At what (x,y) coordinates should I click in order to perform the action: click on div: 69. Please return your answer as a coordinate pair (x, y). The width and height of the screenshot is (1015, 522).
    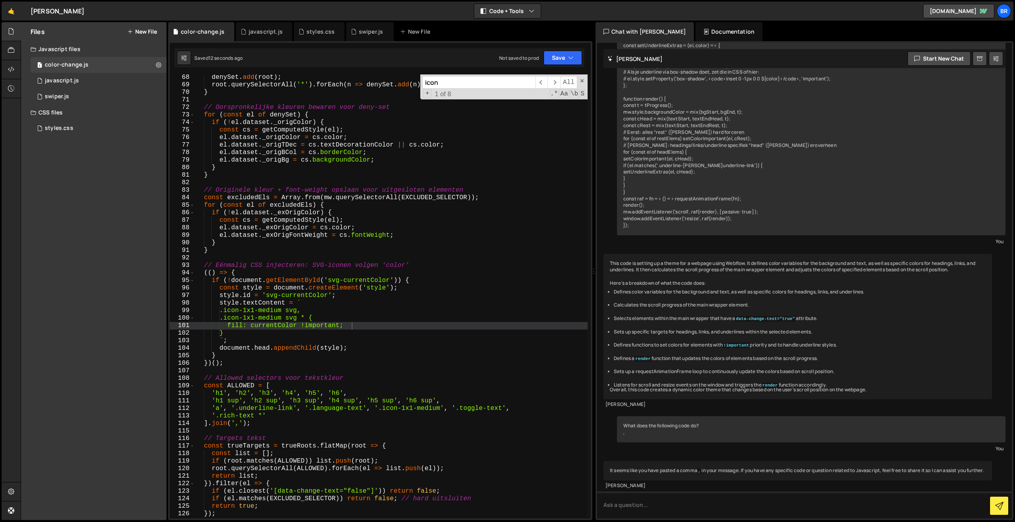
    Looking at the image, I should click on (182, 85).